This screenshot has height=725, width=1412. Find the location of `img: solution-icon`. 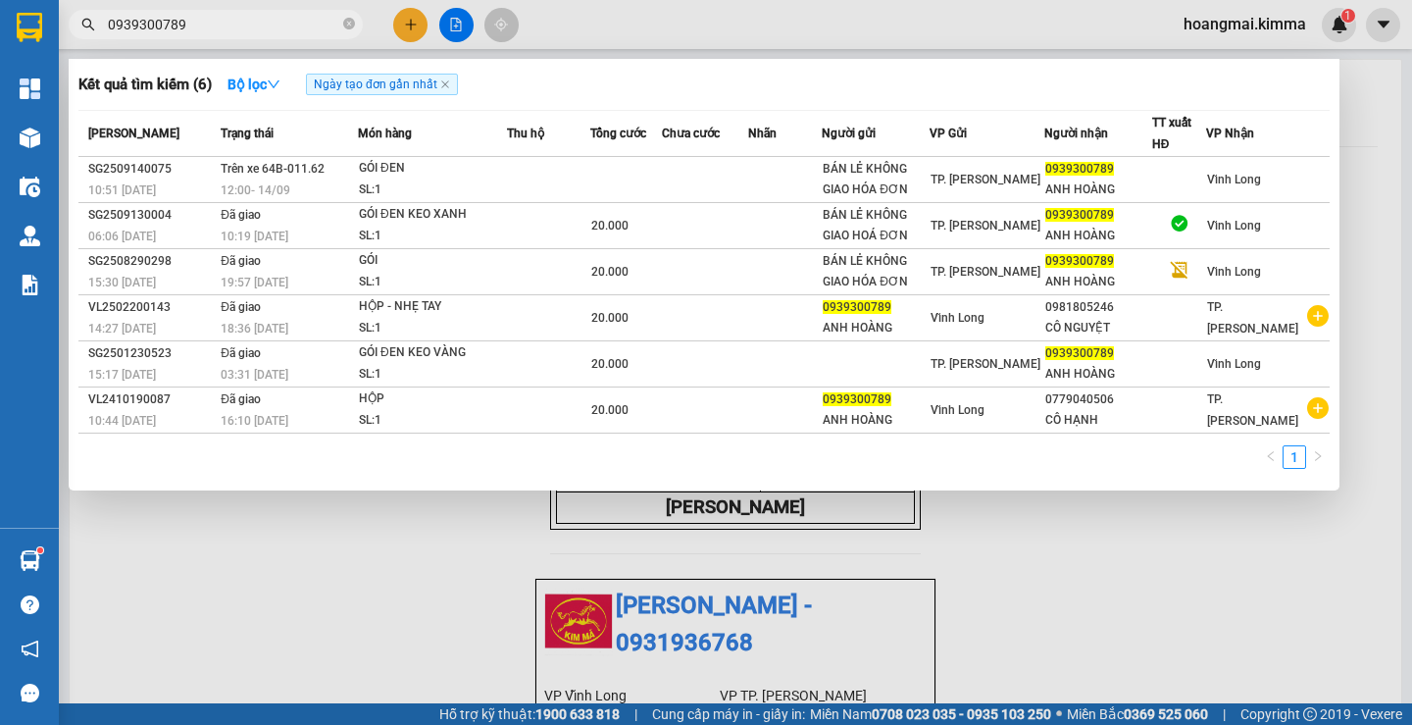

img: solution-icon is located at coordinates (29, 284).